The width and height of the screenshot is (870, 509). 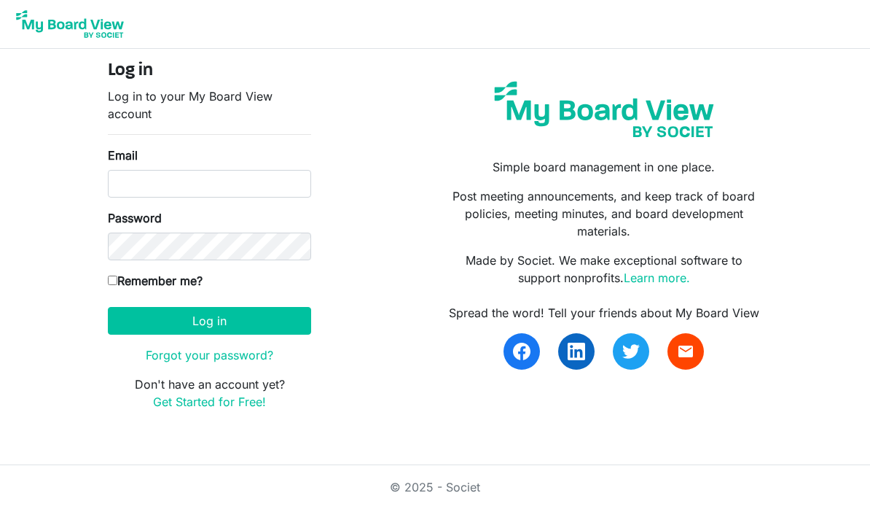 I want to click on img: linkedin.svg, so click(x=576, y=351).